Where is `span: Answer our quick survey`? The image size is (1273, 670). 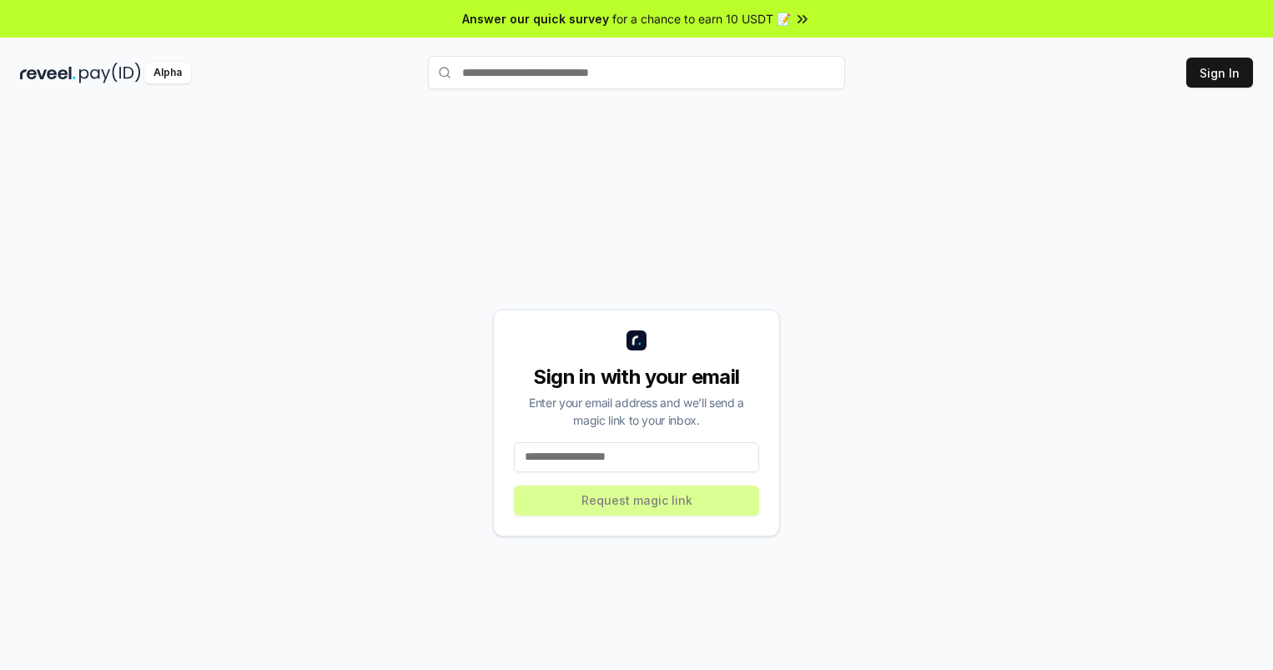
span: Answer our quick survey is located at coordinates (536, 18).